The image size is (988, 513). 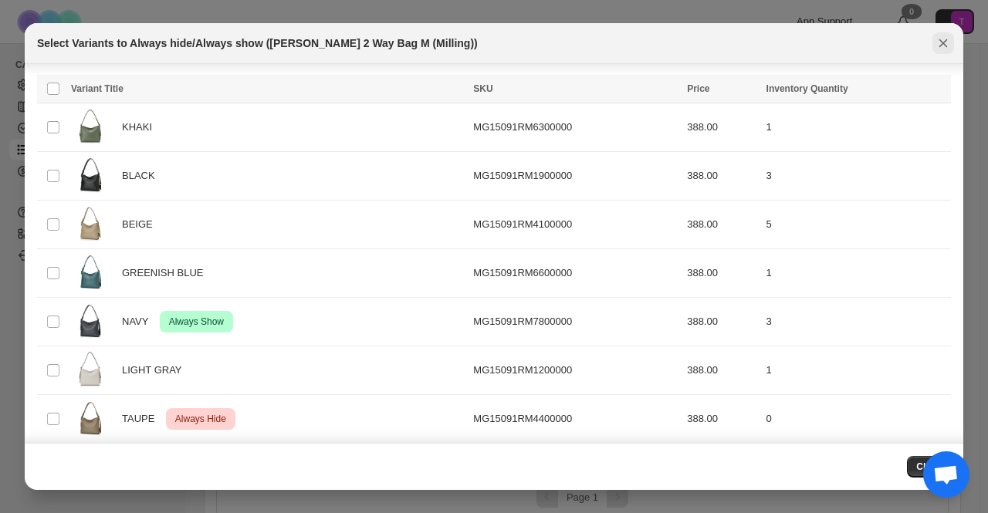 What do you see at coordinates (196, 322) in the screenshot?
I see `span: Always Show` at bounding box center [196, 322].